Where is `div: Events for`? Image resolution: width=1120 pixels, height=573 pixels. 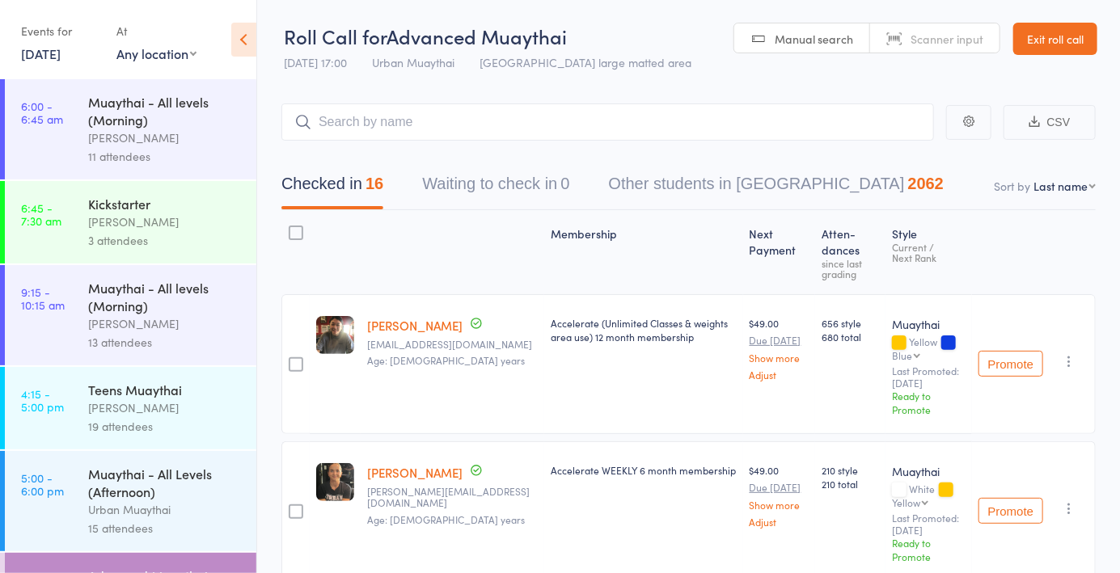 div: Events for is located at coordinates (61, 31).